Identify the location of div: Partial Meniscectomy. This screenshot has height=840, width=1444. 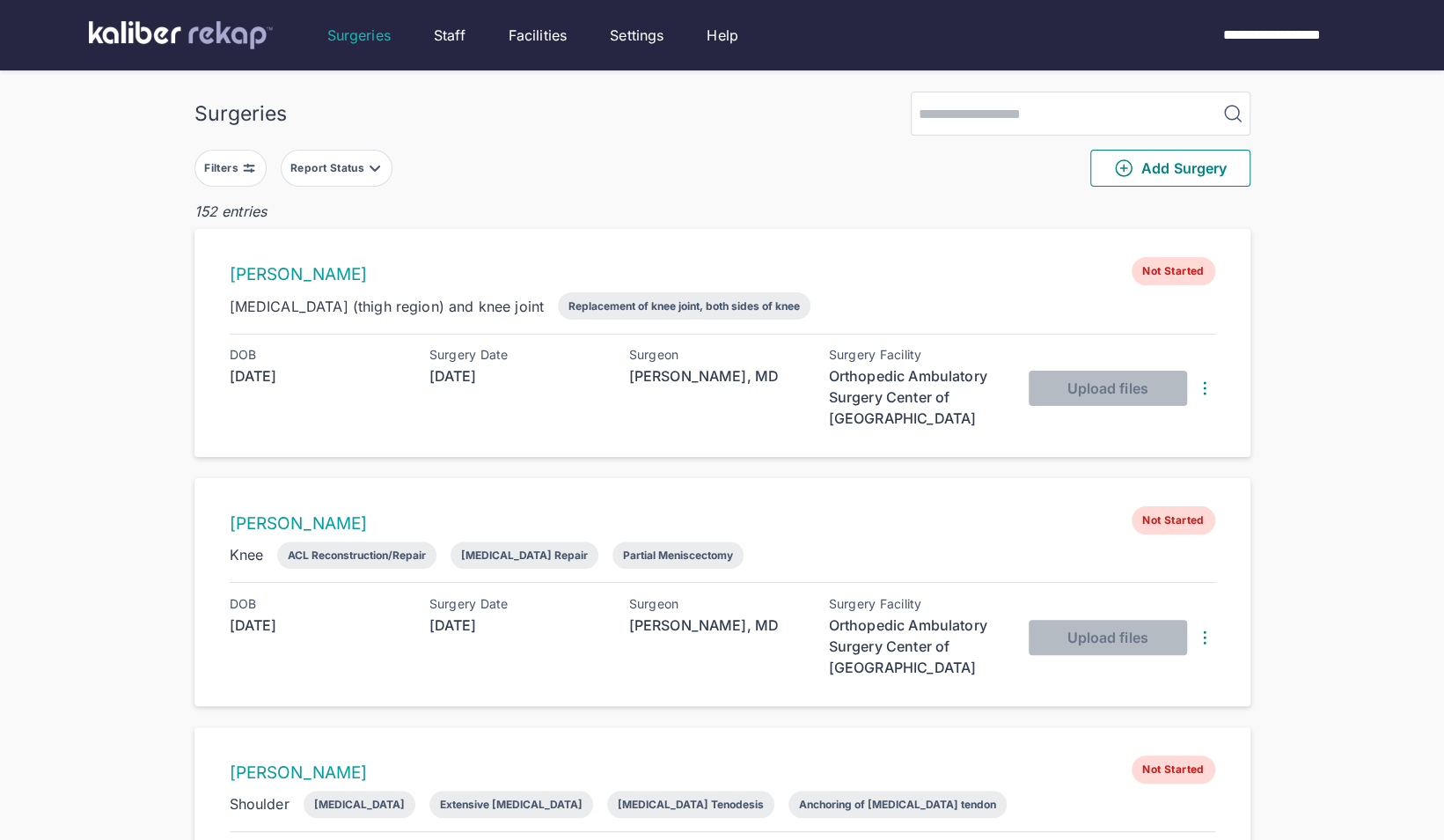
(677, 555).